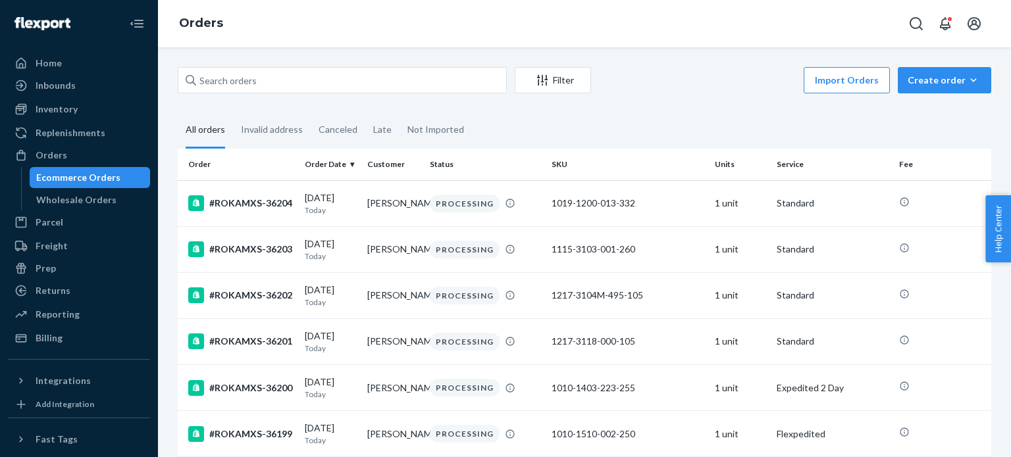 The image size is (1011, 457). What do you see at coordinates (272, 130) in the screenshot?
I see `div: Invalid address` at bounding box center [272, 130].